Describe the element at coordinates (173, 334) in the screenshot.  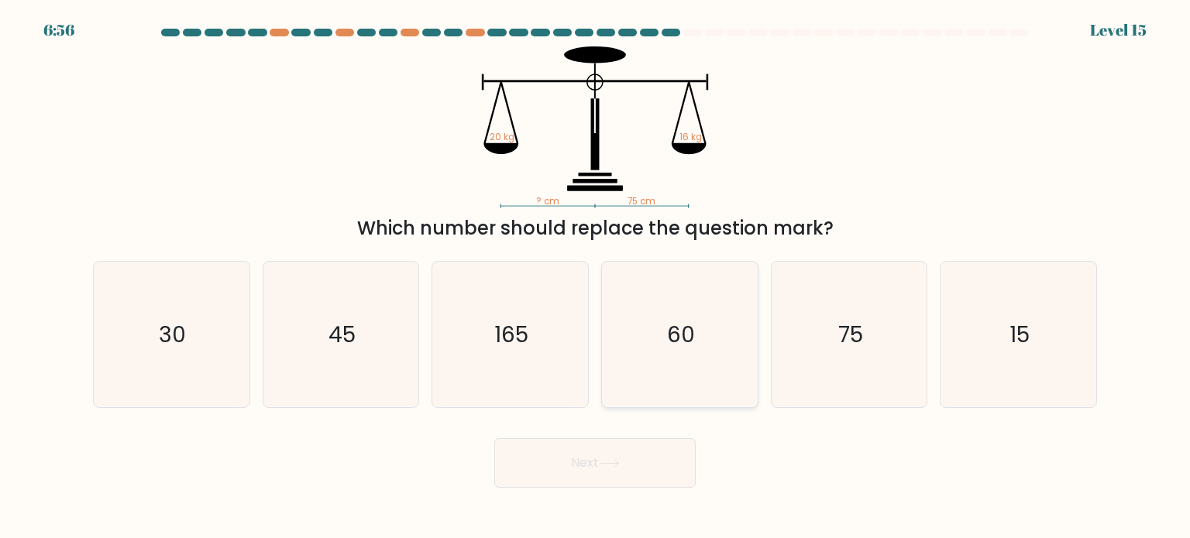
I see `text: 30` at that location.